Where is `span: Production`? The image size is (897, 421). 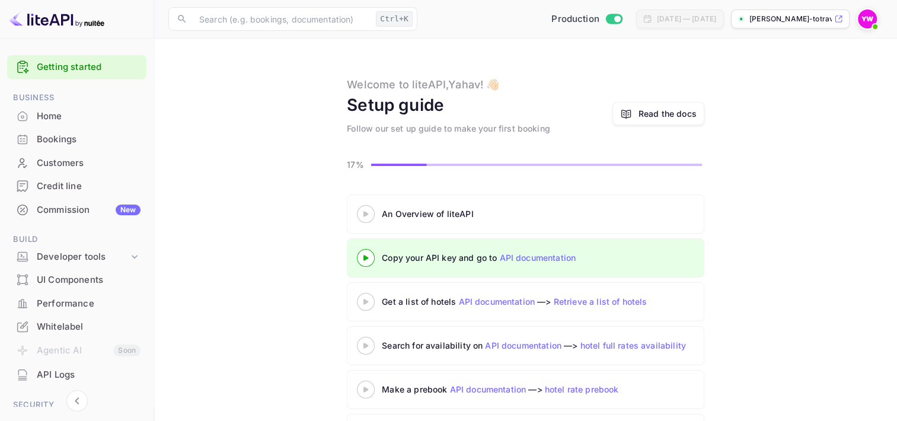 span: Production is located at coordinates (575, 19).